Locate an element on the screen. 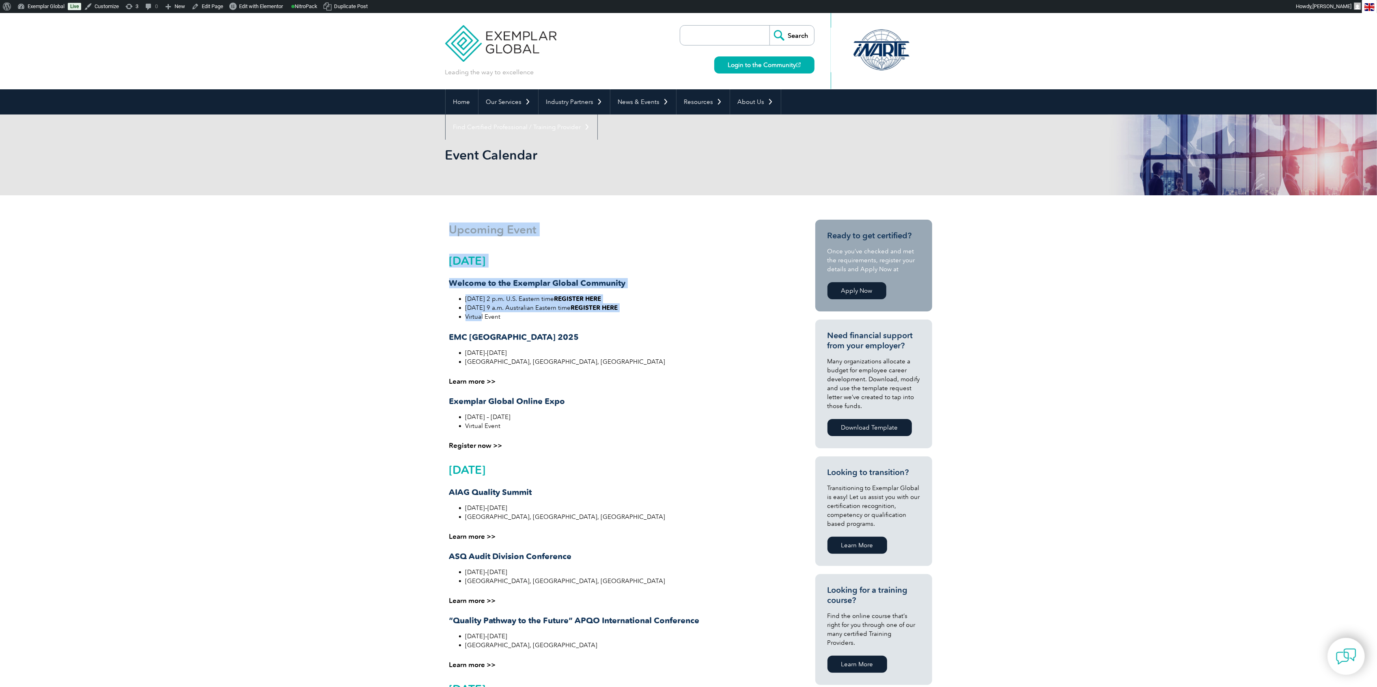 This screenshot has width=1377, height=687. h3: Looking to transition? is located at coordinates (874, 472).